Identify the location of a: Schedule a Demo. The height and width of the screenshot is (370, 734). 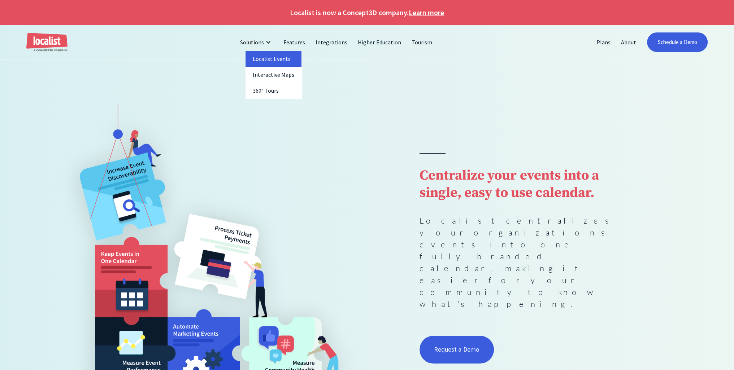
(677, 42).